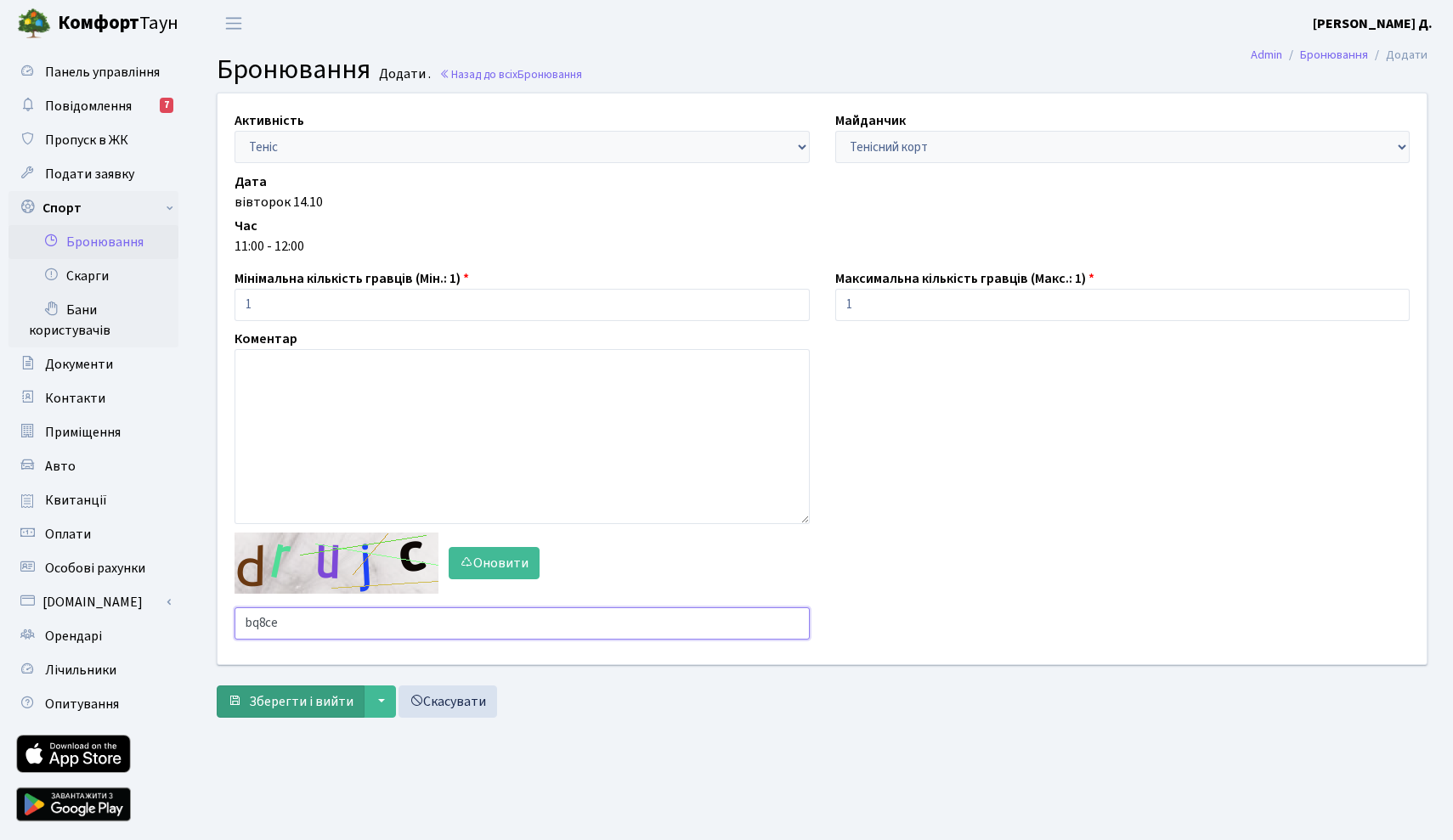 The width and height of the screenshot is (1453, 840). I want to click on a: Назад до всіхБронювання, so click(511, 74).